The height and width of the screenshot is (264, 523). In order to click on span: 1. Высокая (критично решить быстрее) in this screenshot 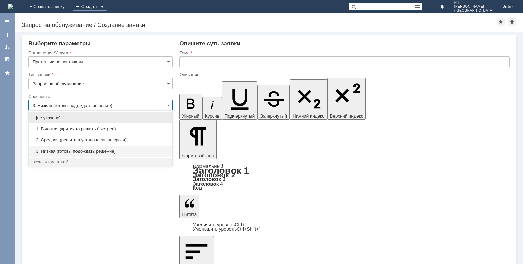, I will do `click(101, 129)`.